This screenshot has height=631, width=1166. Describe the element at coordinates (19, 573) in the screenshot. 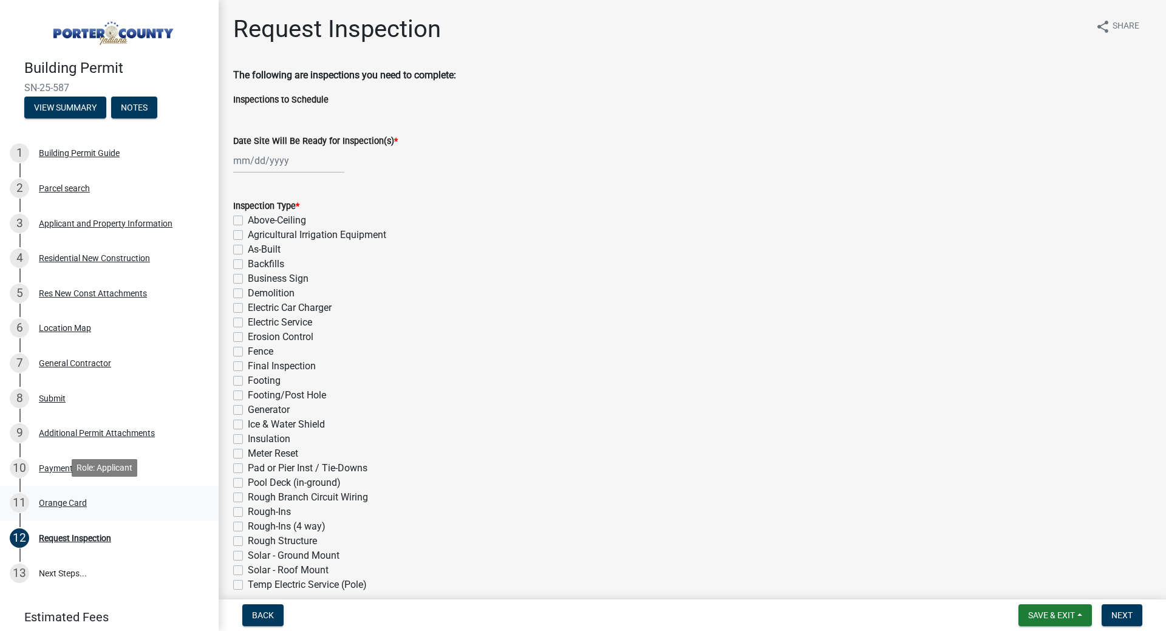

I see `div: 13` at that location.